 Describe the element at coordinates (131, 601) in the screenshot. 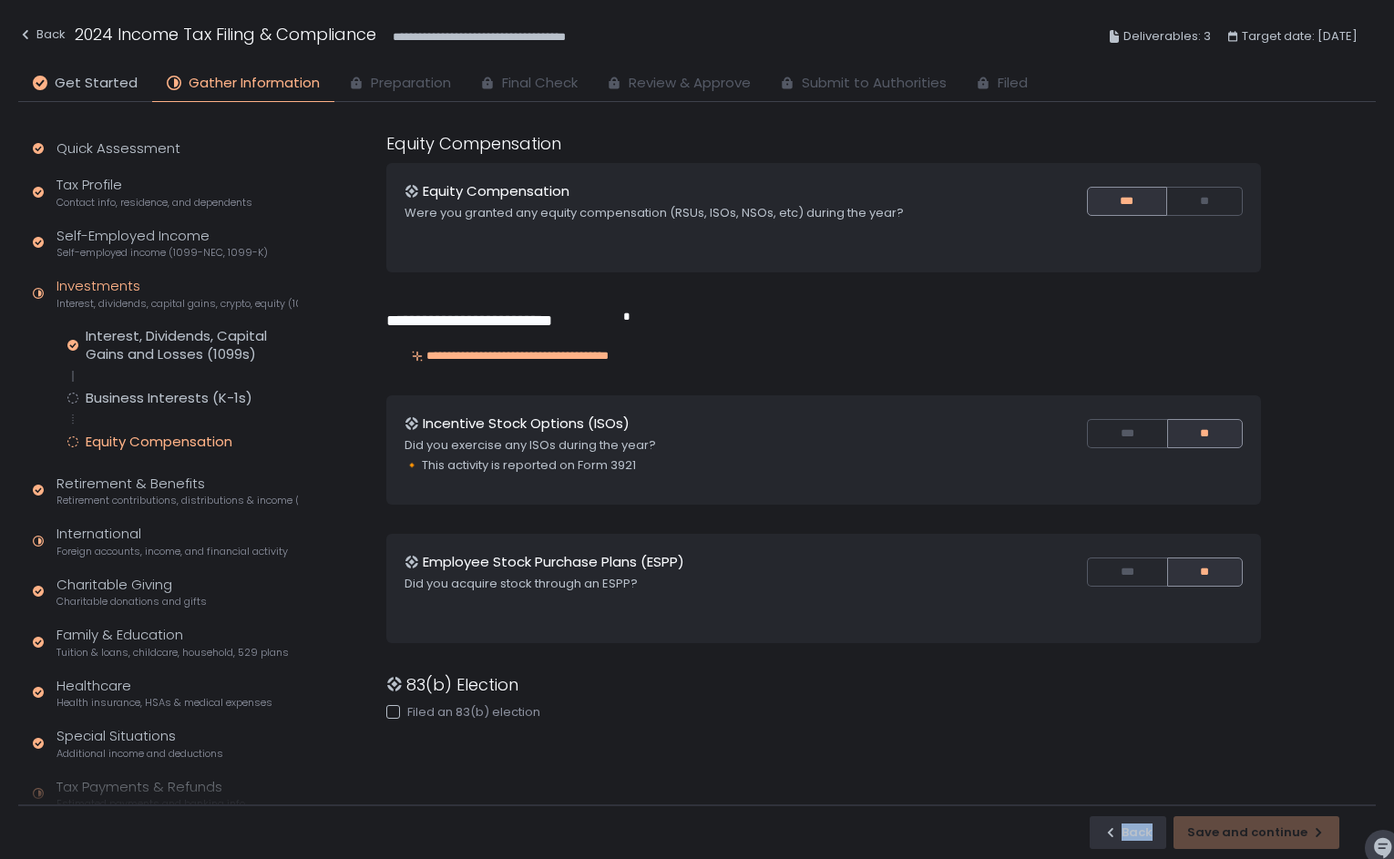

I see `span: Charitable donations and gifts` at that location.